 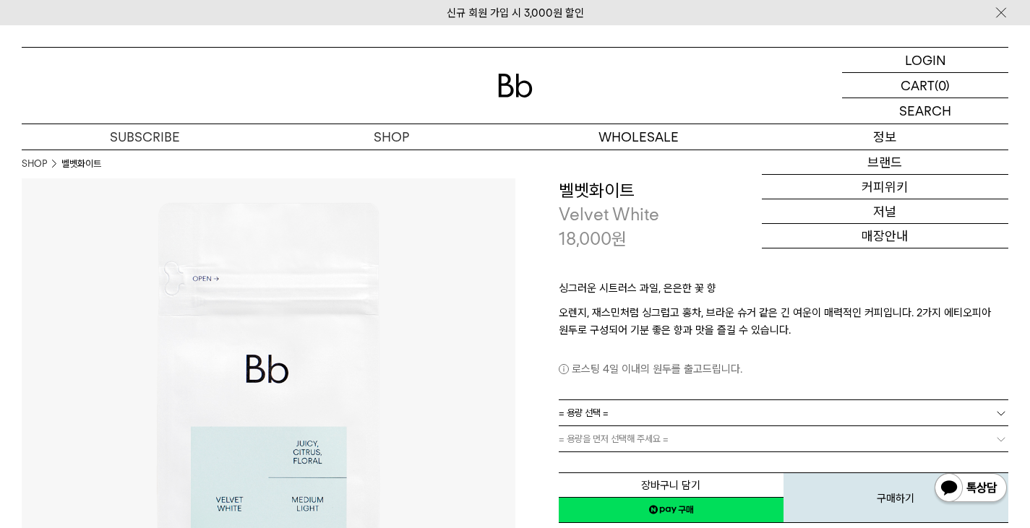 I want to click on img: 카카오톡 채널 1:1 채팅 버튼, so click(x=971, y=489).